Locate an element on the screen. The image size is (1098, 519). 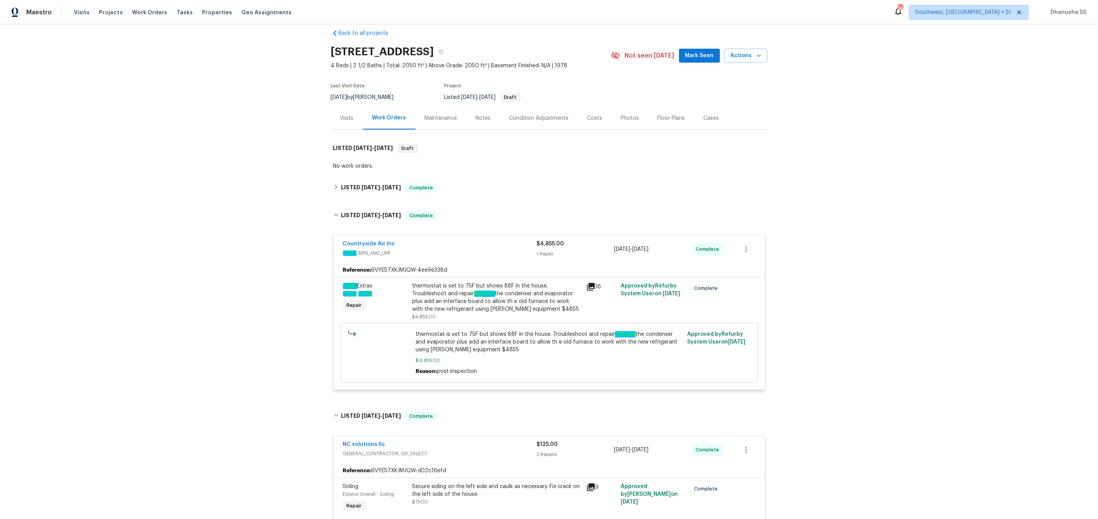
span: Actions is located at coordinates (746, 56).